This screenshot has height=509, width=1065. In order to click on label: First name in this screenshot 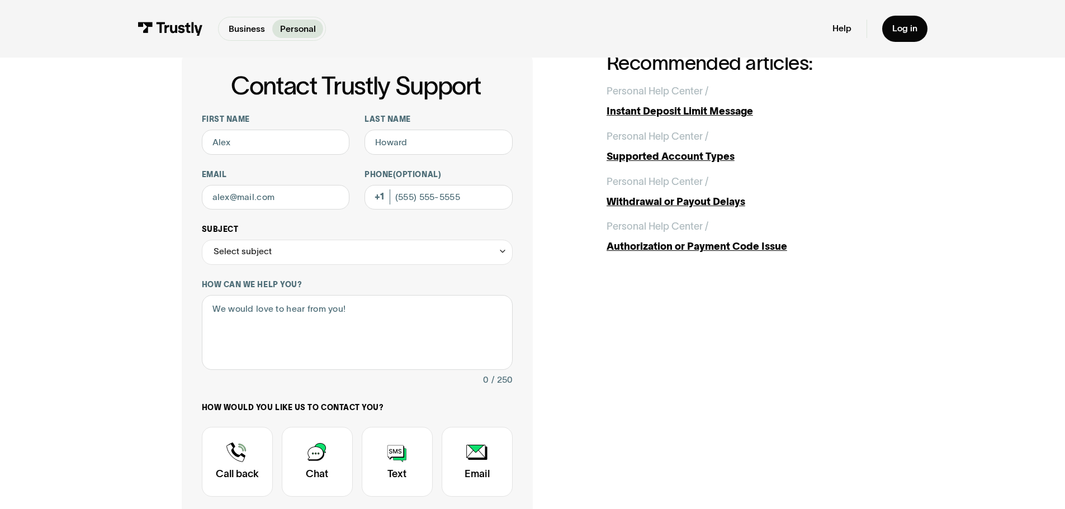, I will do `click(276, 120)`.